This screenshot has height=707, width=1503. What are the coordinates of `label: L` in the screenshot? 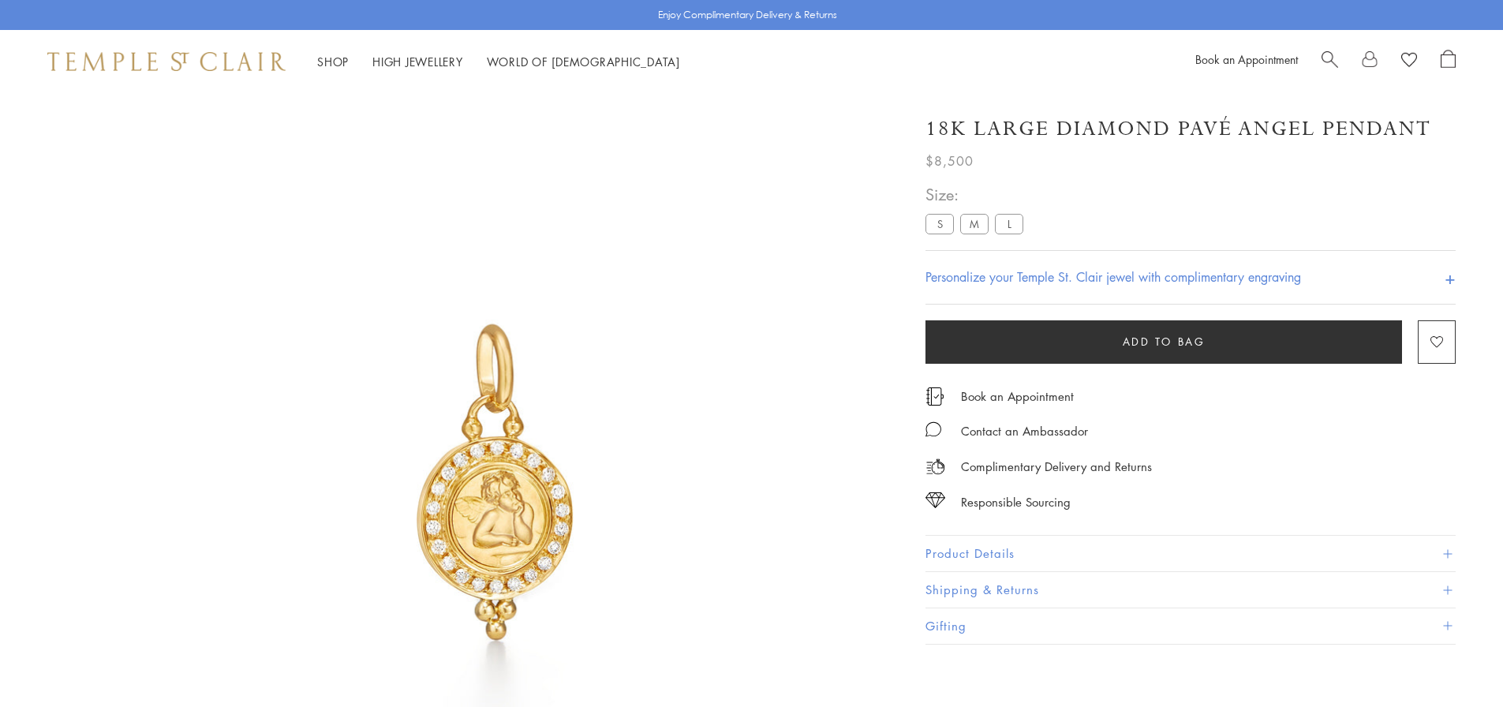 It's located at (1009, 223).